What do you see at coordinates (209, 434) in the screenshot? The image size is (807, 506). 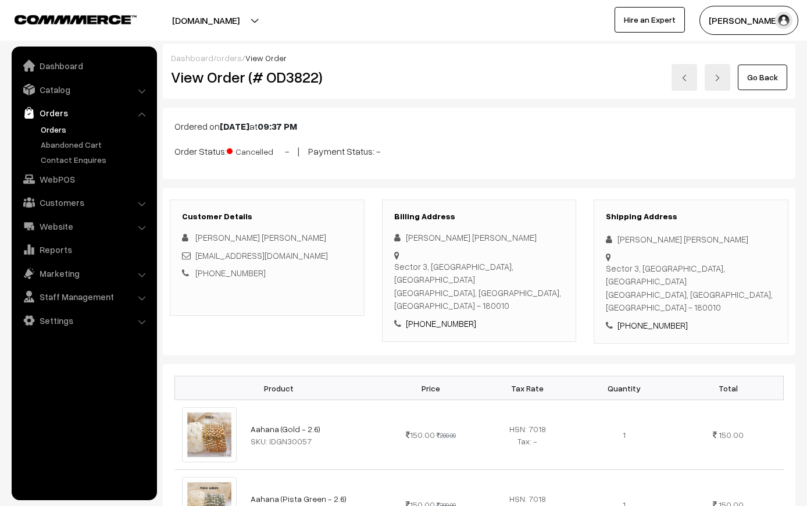 I see `img: GOLD.jpg` at bounding box center [209, 434].